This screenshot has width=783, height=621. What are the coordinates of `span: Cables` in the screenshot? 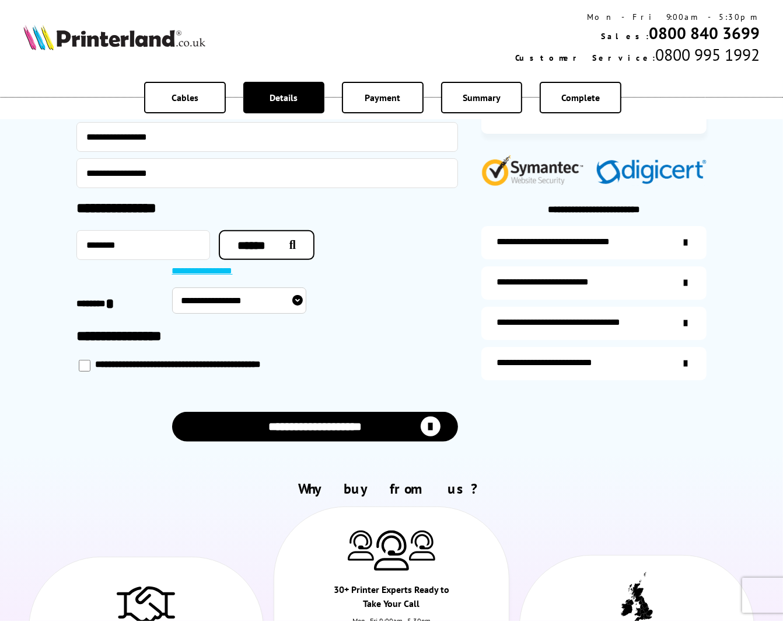 It's located at (185, 97).